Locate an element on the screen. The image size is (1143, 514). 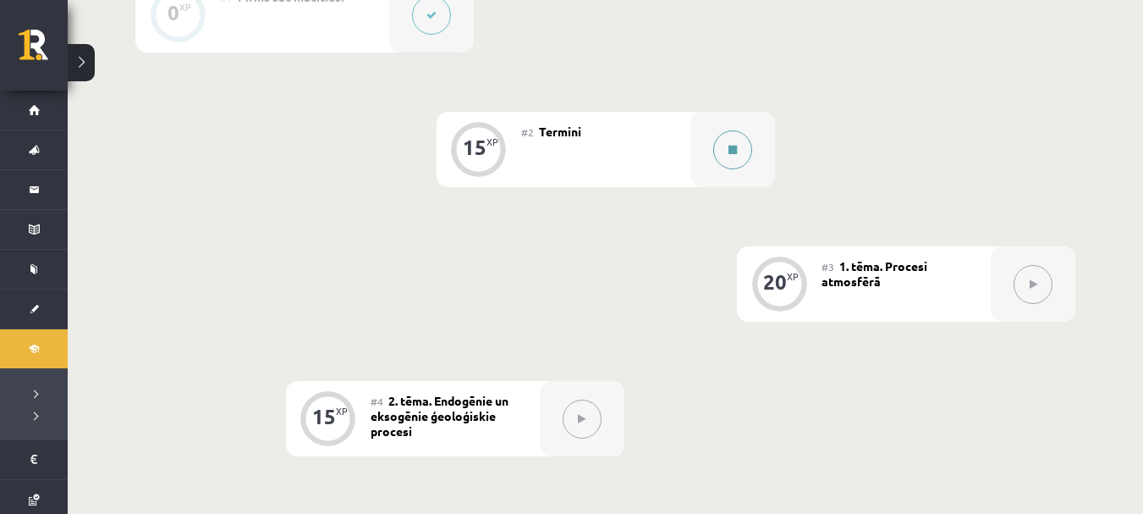
div: 0 is located at coordinates (173, 13).